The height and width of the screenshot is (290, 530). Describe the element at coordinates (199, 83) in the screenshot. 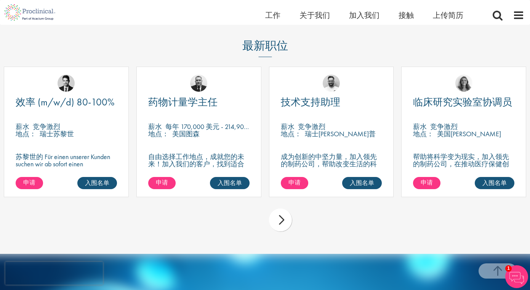

I see `a: 雅库布·哈纳斯` at that location.